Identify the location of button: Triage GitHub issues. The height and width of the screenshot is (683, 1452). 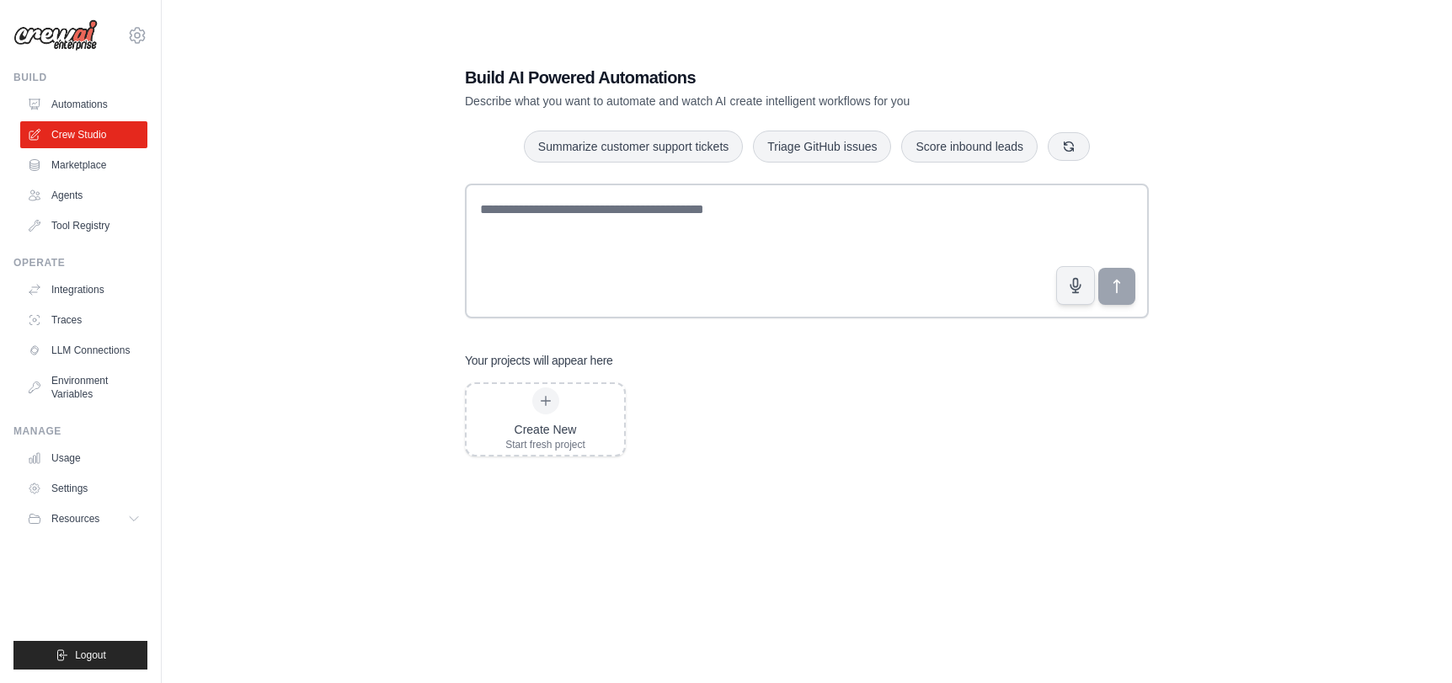
(822, 147).